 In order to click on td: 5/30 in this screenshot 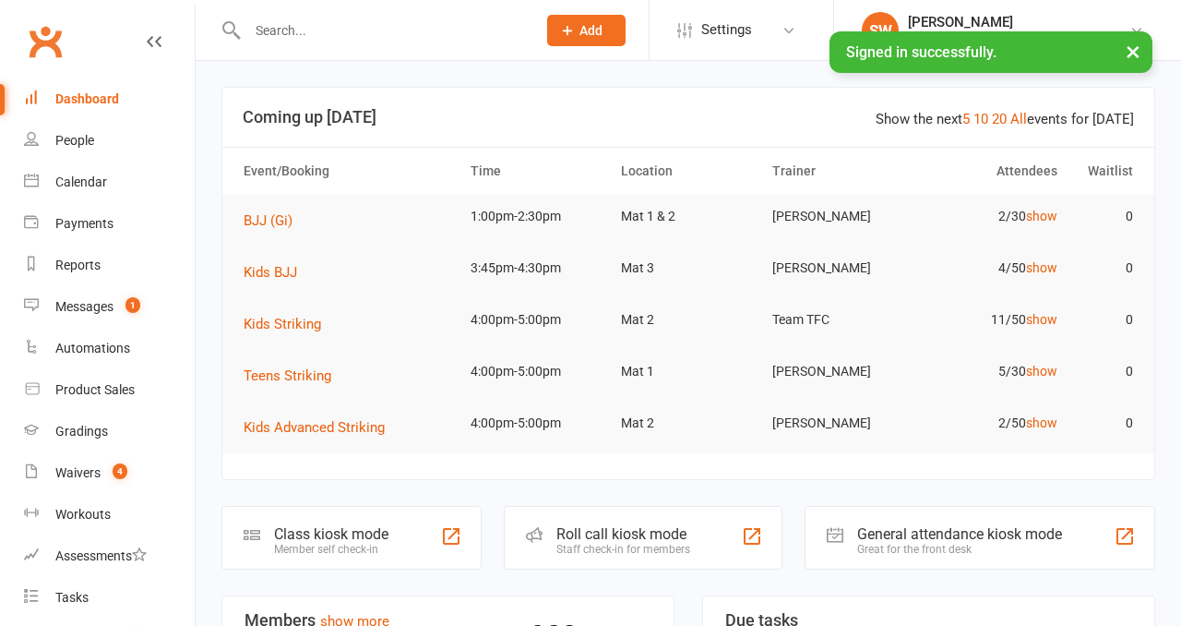, I will do `click(990, 371)`.